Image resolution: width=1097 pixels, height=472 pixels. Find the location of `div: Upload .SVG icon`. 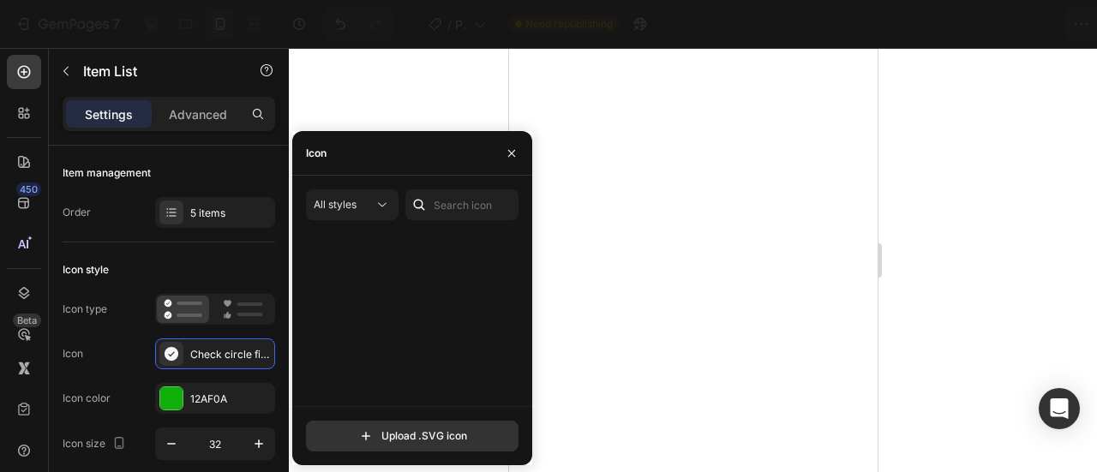

div: Upload .SVG icon is located at coordinates (412, 436).